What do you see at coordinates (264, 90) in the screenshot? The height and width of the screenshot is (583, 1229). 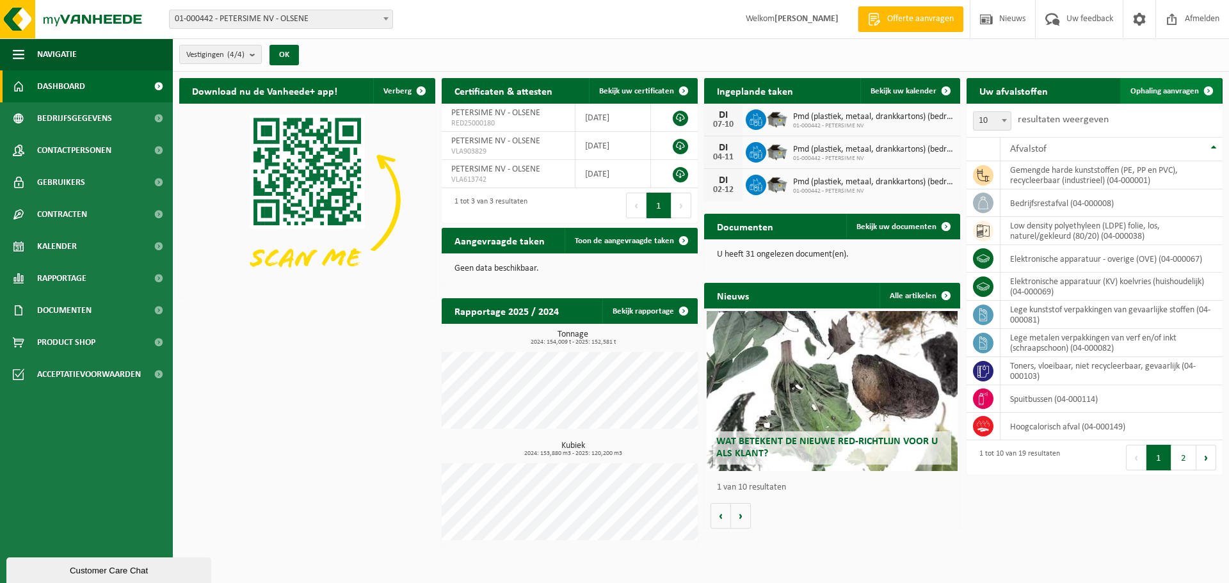 I see `h2: Download nu de Vanheede+ app!` at bounding box center [264, 90].